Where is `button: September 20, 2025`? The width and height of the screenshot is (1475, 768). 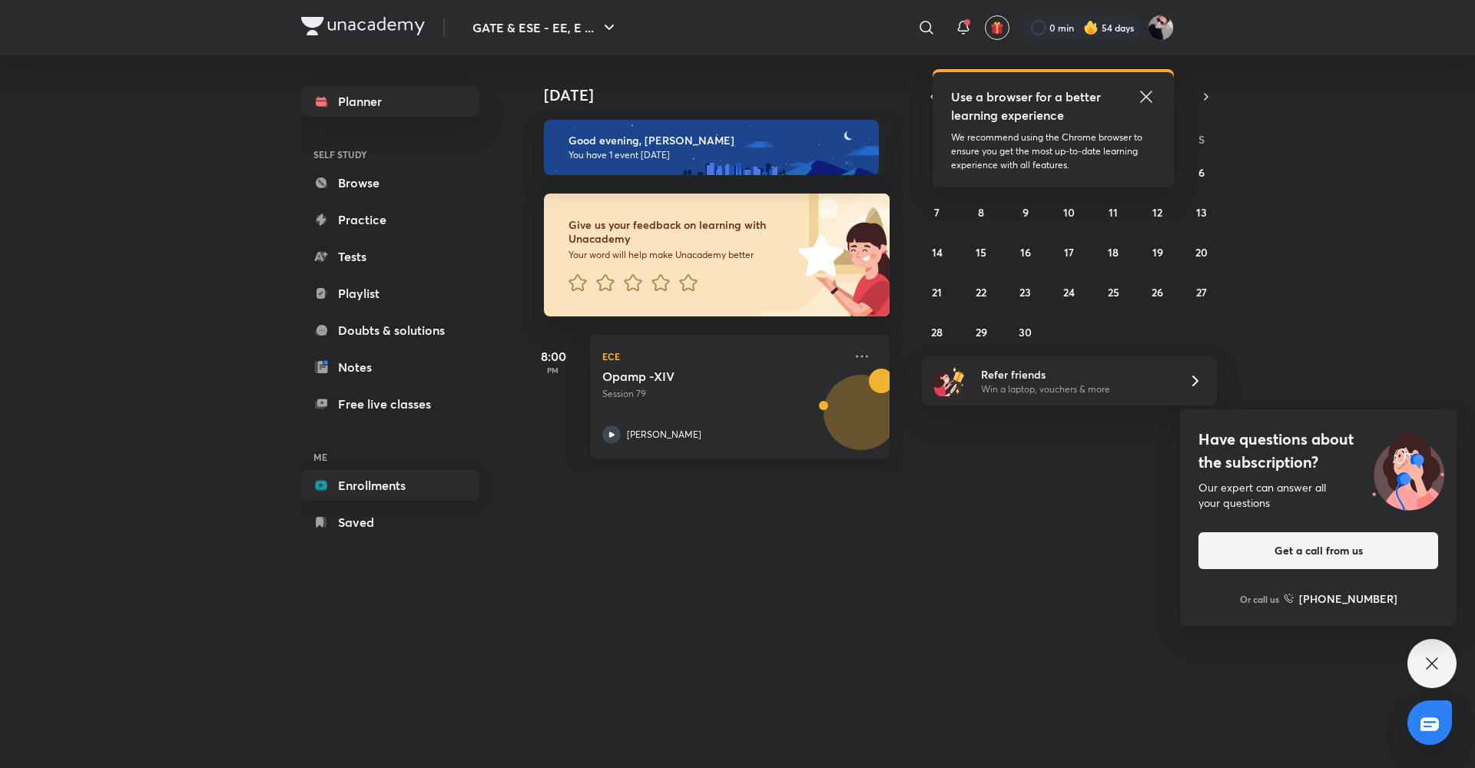
button: September 20, 2025 is located at coordinates (1201, 252).